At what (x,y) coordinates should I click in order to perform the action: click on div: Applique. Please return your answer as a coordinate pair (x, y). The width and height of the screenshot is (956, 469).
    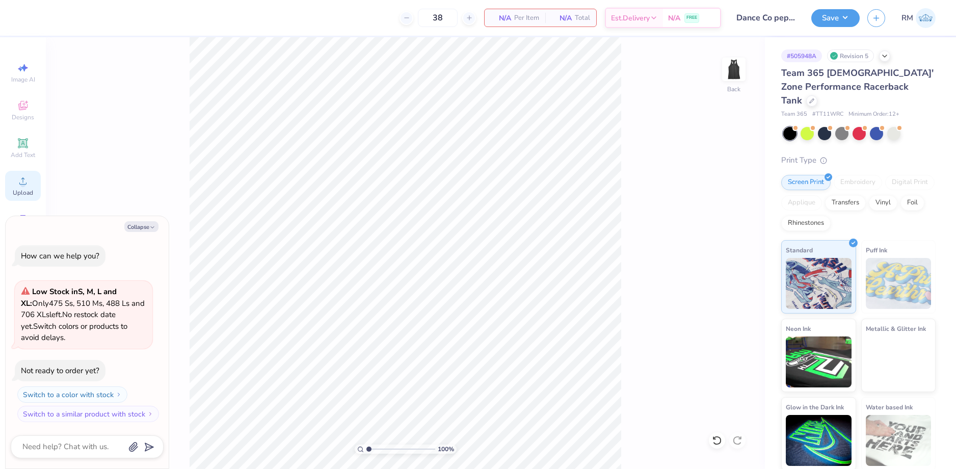
    Looking at the image, I should click on (801, 203).